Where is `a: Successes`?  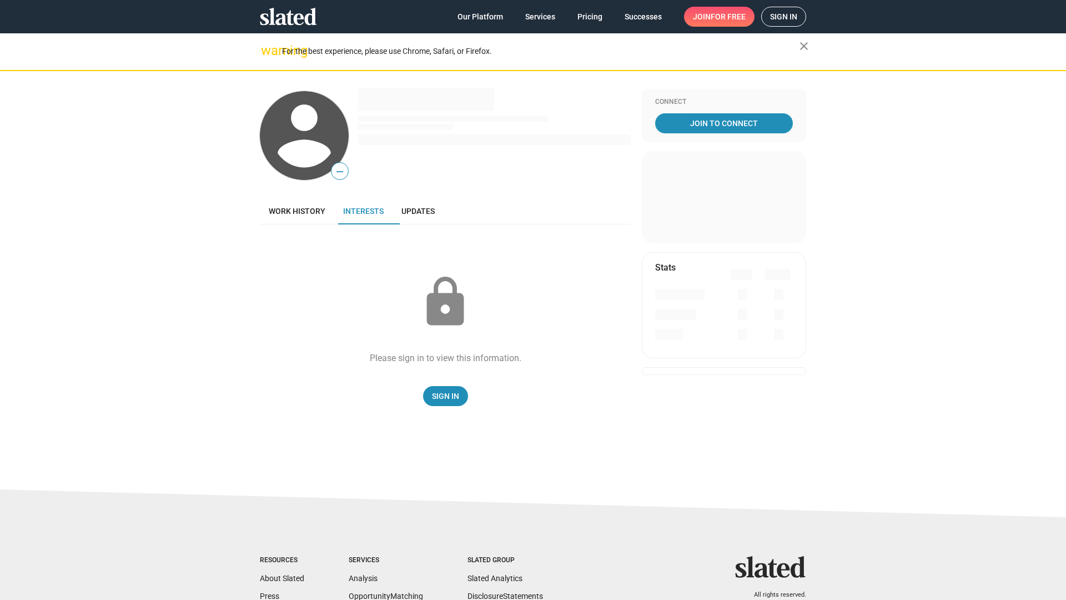
a: Successes is located at coordinates (643, 17).